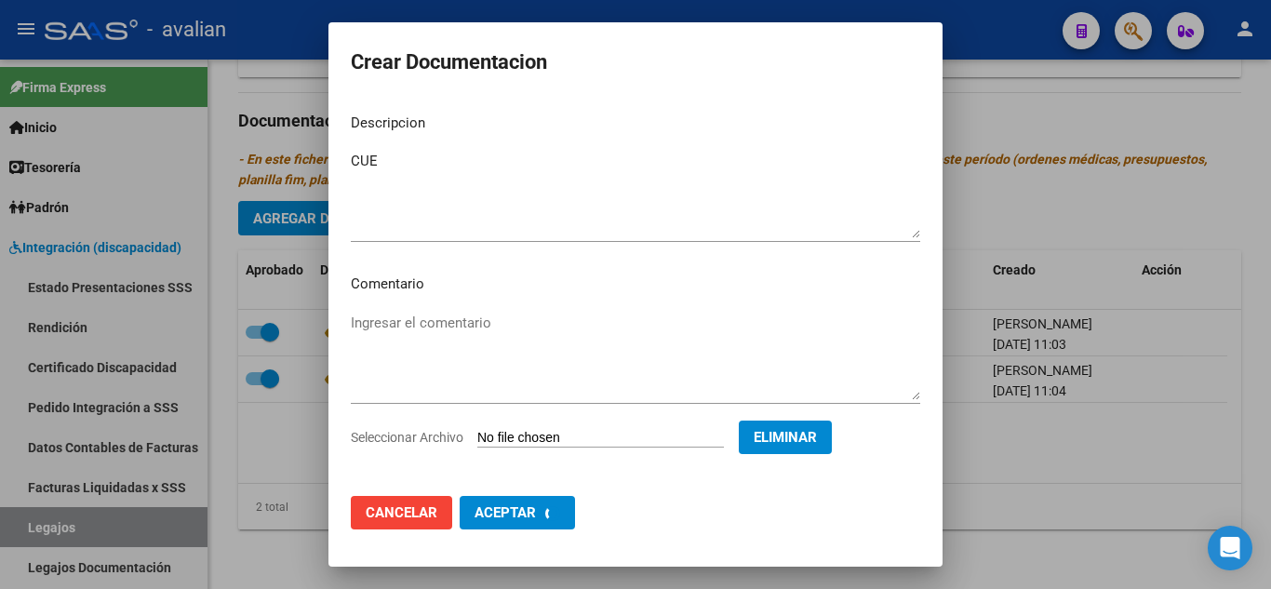 This screenshot has height=589, width=1271. Describe the element at coordinates (517, 513) in the screenshot. I see `button: Aceptar` at that location.